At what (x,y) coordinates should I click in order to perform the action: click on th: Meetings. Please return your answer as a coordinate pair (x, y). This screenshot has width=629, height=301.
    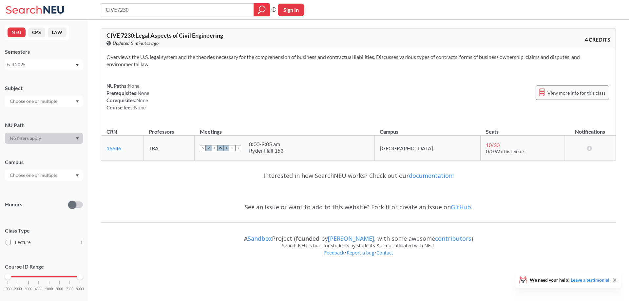
    Looking at the image, I should click on (285, 128).